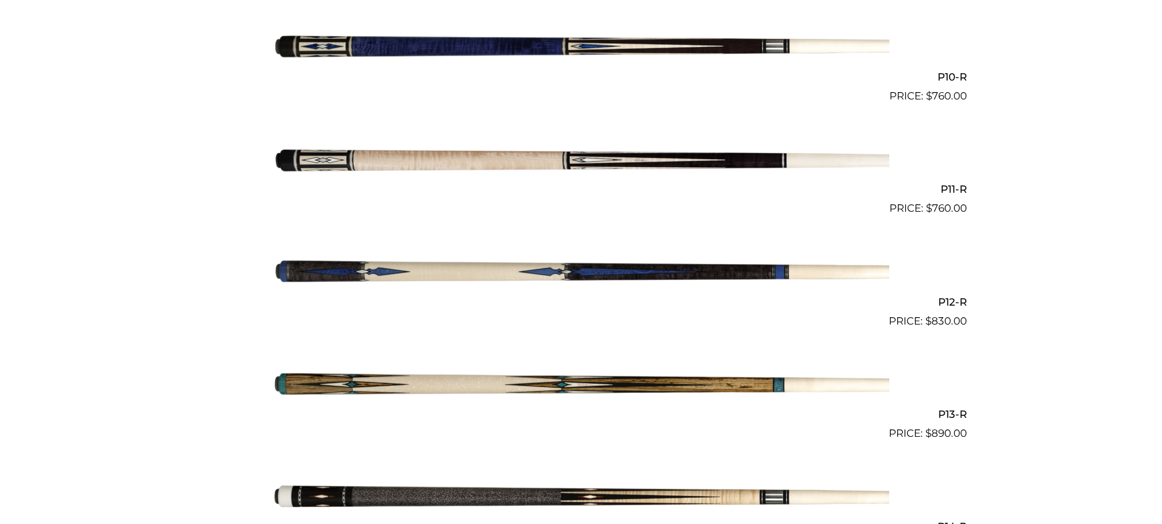  What do you see at coordinates (581, 76) in the screenshot?
I see `h2: P10-R` at bounding box center [581, 76].